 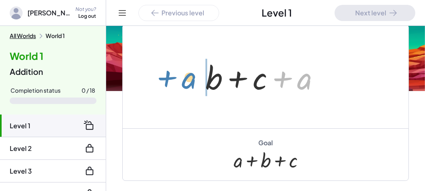 What do you see at coordinates (179, 13) in the screenshot?
I see `button: Previous level` at bounding box center [179, 13].